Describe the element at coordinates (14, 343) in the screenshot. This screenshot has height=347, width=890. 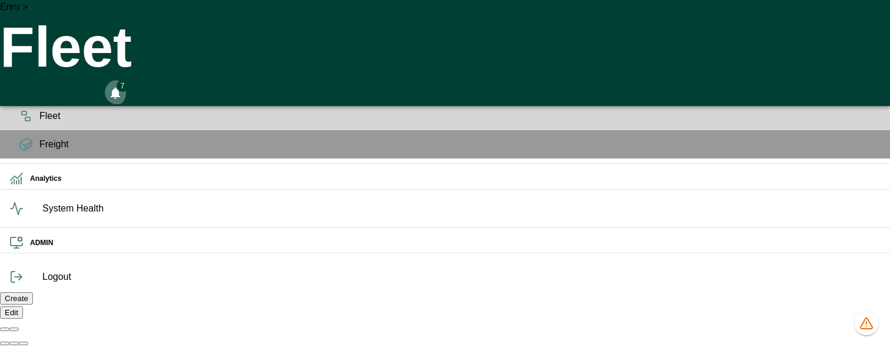
I see `button: Zoom out` at that location.